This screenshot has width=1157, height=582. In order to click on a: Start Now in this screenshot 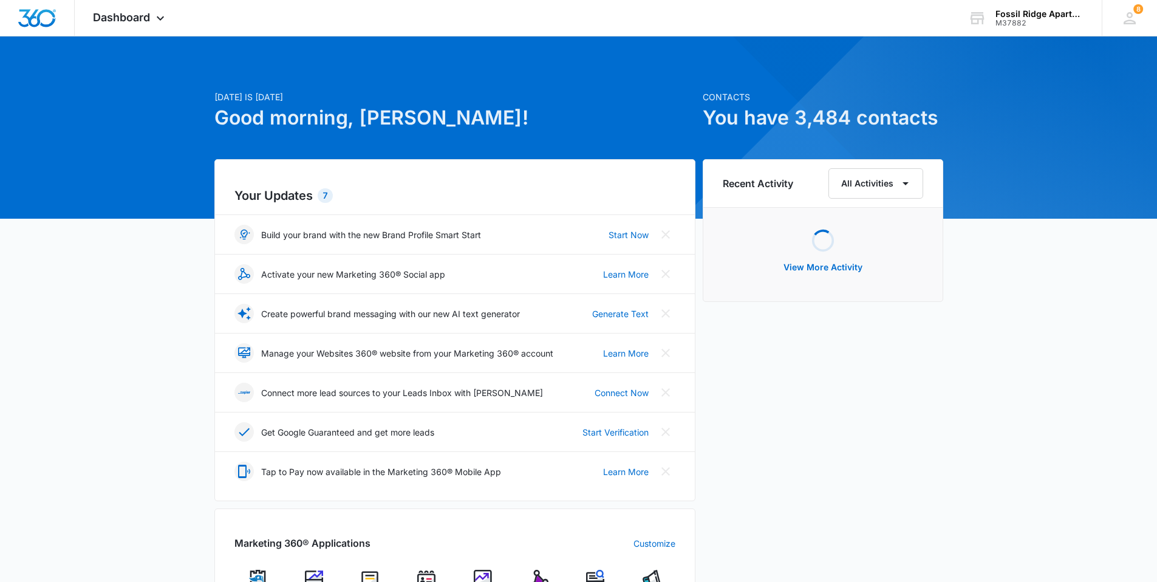, I will do `click(629, 234)`.